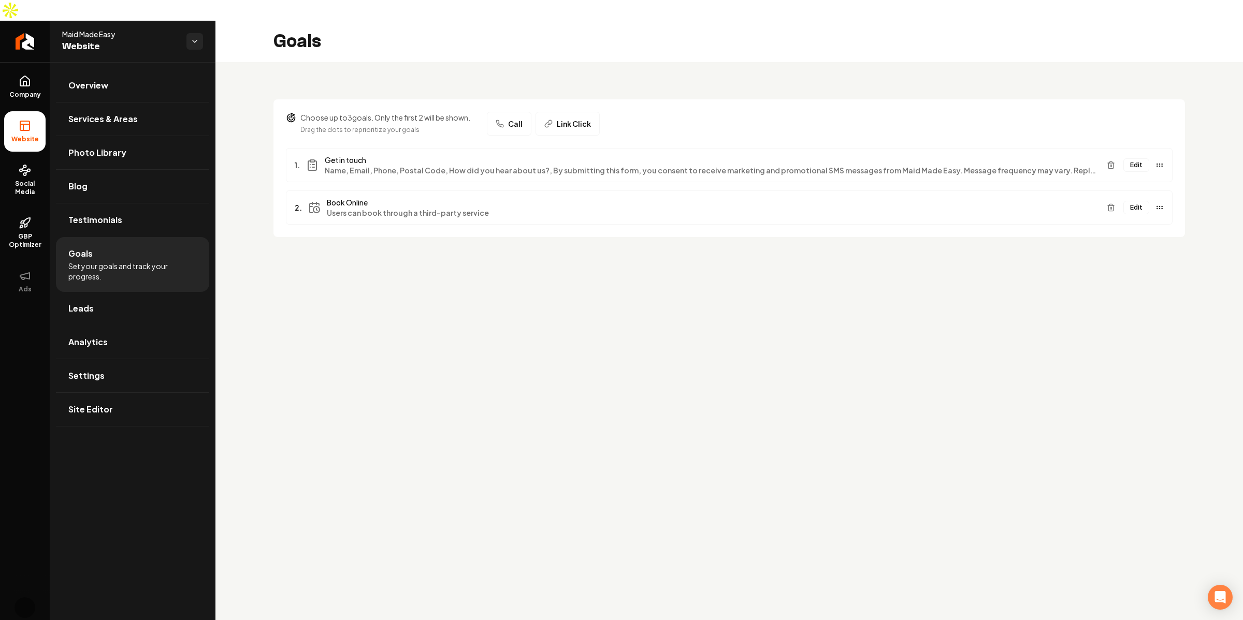 This screenshot has width=1243, height=620. Describe the element at coordinates (133, 410) in the screenshot. I see `a: Site Editor` at that location.